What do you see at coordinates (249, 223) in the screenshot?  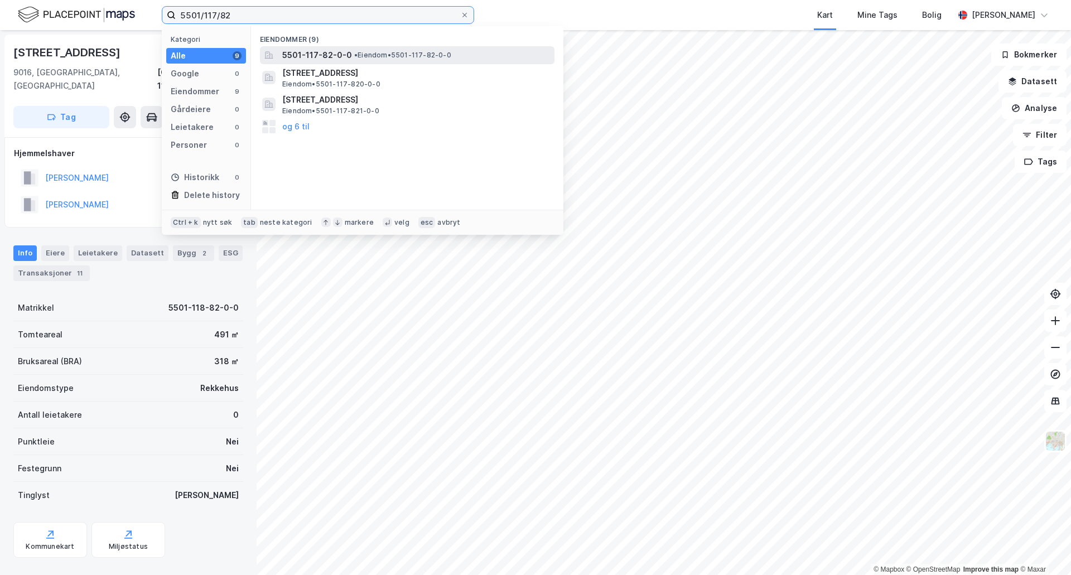 I see `div: tab` at bounding box center [249, 223].